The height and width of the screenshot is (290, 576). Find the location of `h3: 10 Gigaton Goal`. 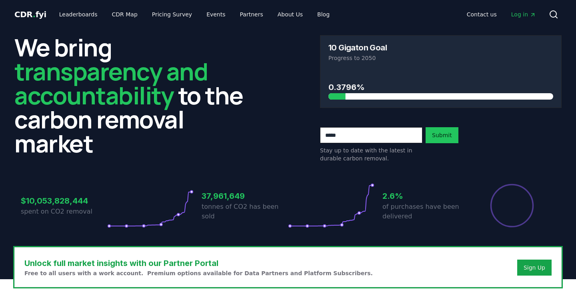

h3: 10 Gigaton Goal is located at coordinates (357, 48).